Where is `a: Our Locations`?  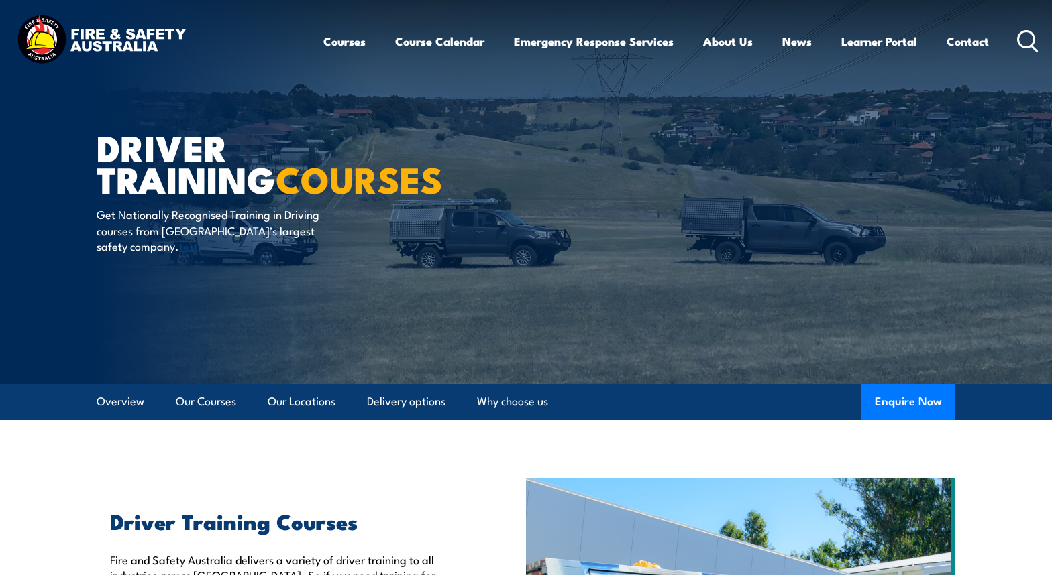 a: Our Locations is located at coordinates (301, 402).